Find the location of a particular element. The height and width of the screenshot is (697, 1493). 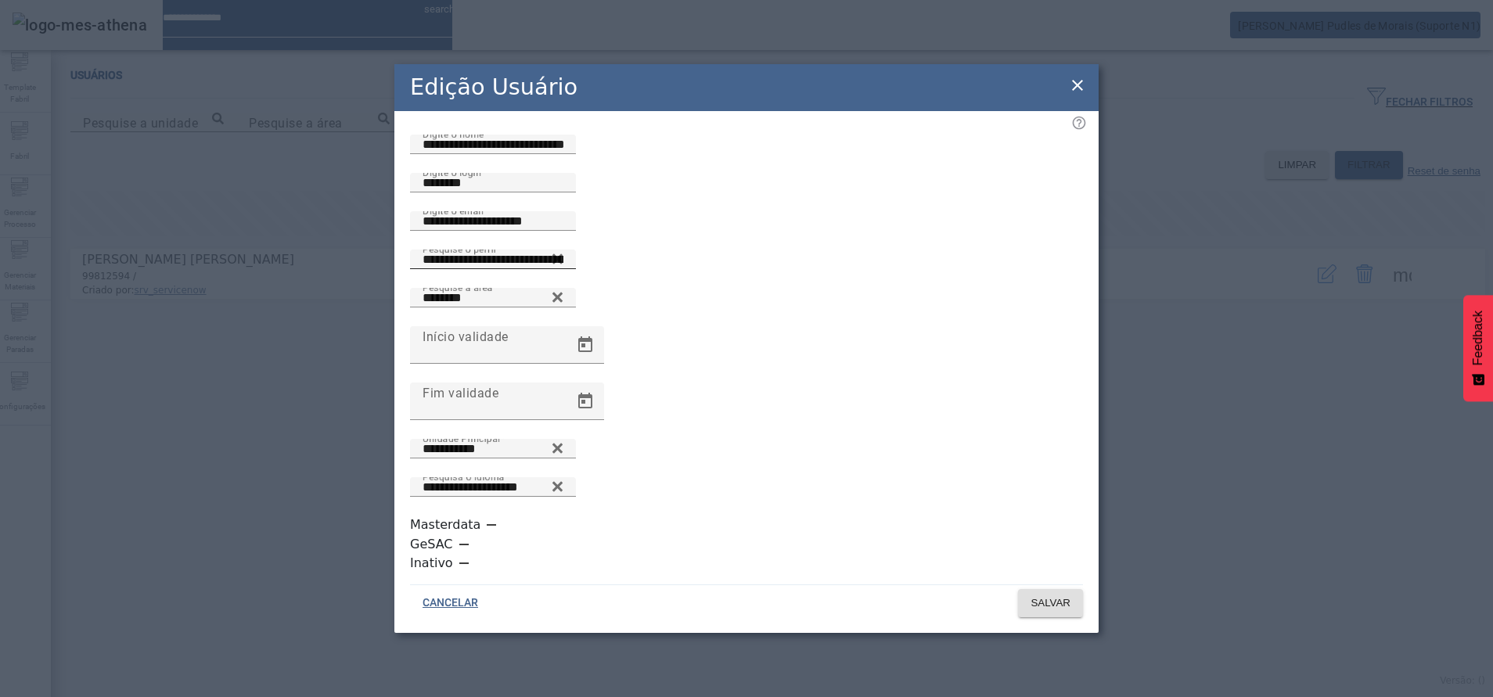

mat-label: Digite o login is located at coordinates (451, 172).